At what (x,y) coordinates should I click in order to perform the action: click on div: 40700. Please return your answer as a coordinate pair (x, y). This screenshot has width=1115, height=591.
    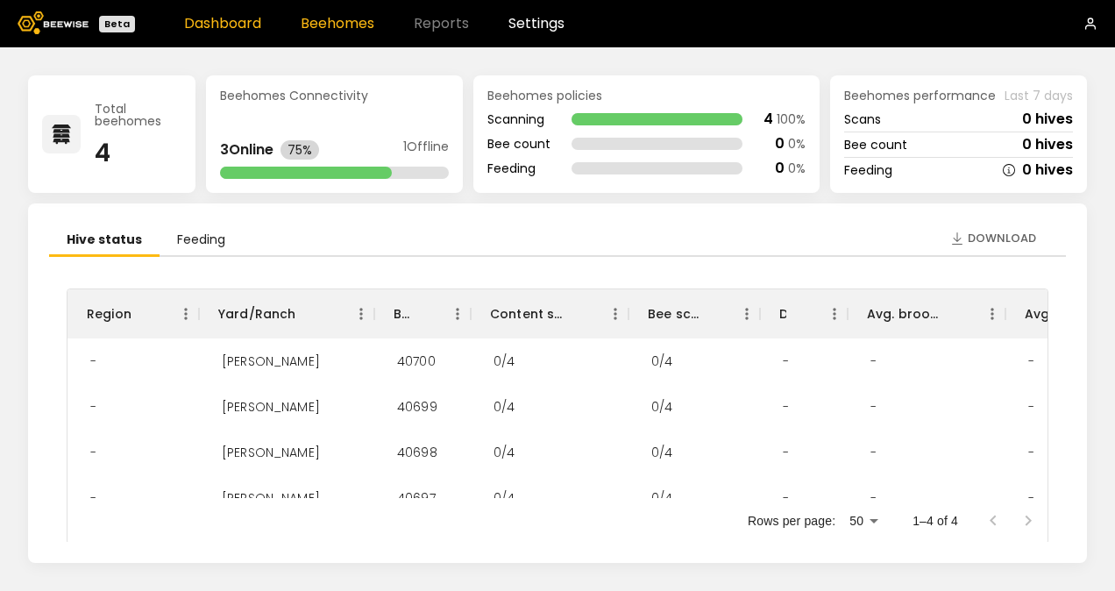
    Looking at the image, I should click on (416, 361).